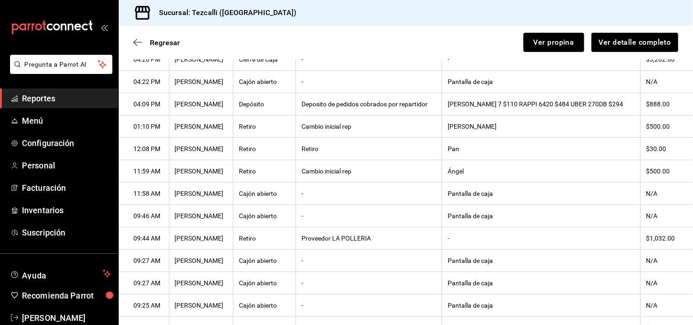  Describe the element at coordinates (667, 149) in the screenshot. I see `th: $30.00` at that location.